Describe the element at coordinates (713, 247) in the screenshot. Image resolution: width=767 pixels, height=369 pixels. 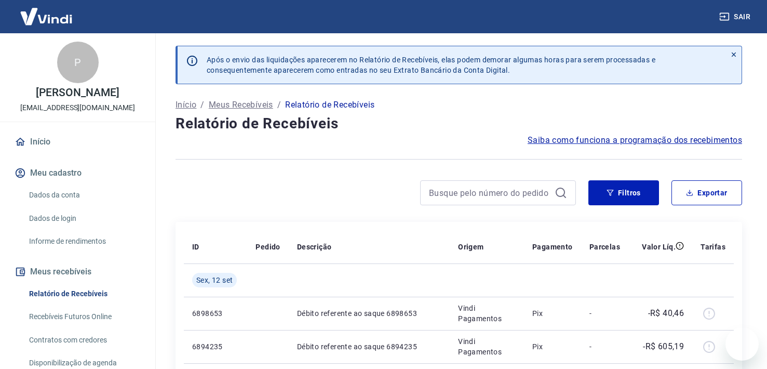
I see `p: Tarifas` at that location.